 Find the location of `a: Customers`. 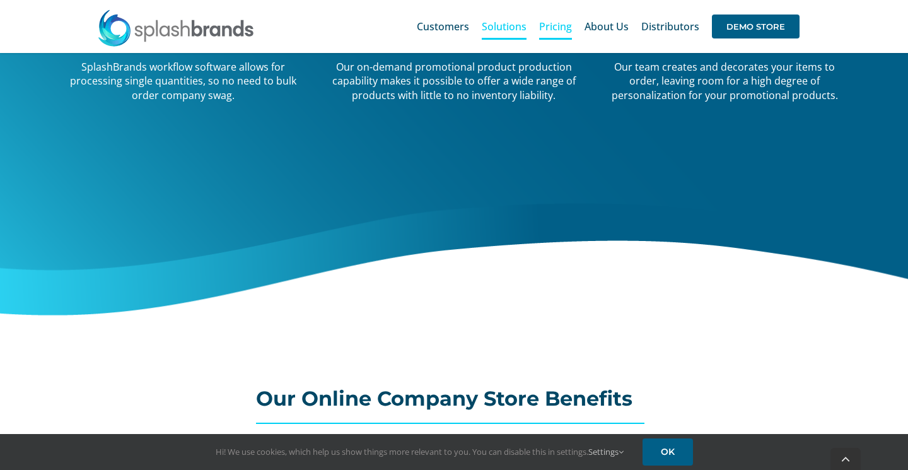

a: Customers is located at coordinates (442, 26).